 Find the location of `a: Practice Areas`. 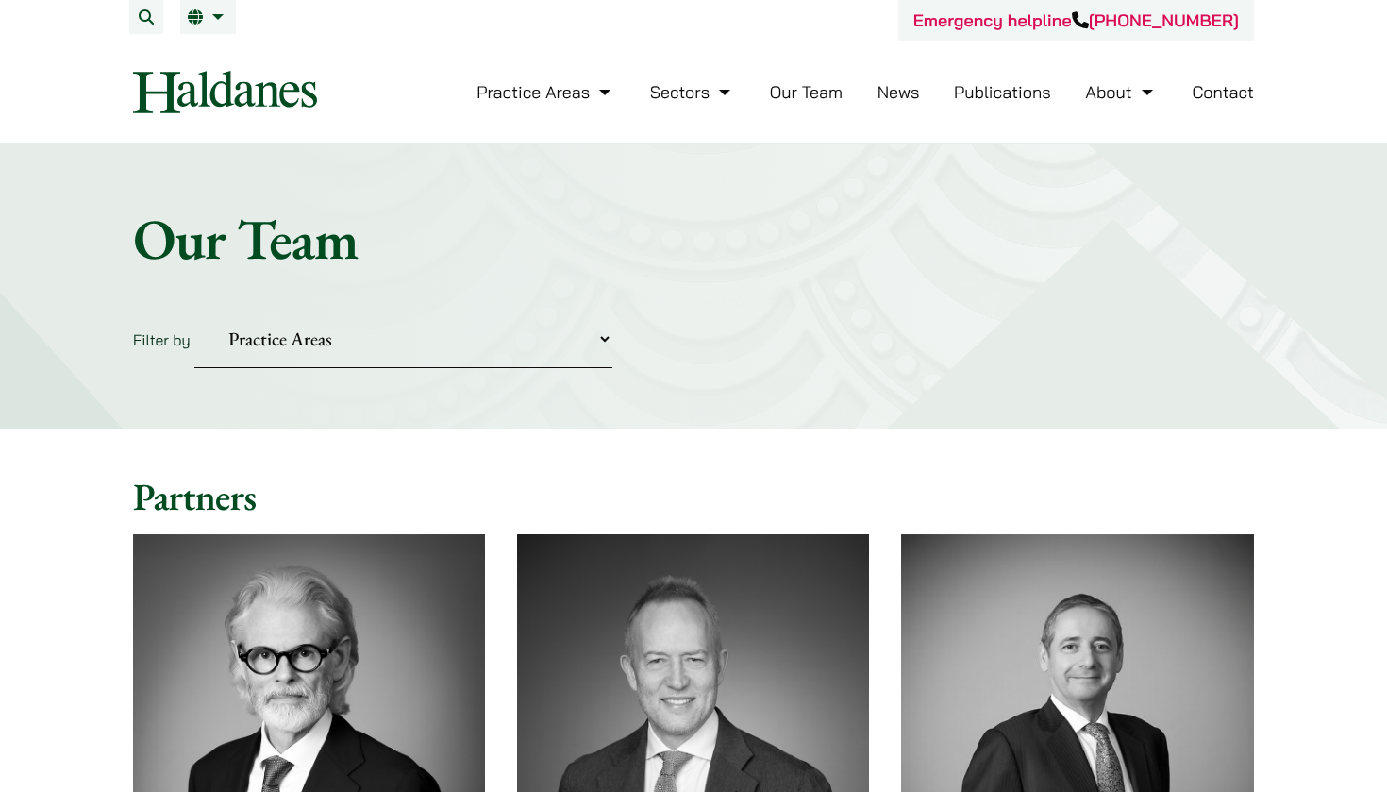

a: Practice Areas is located at coordinates (545, 92).